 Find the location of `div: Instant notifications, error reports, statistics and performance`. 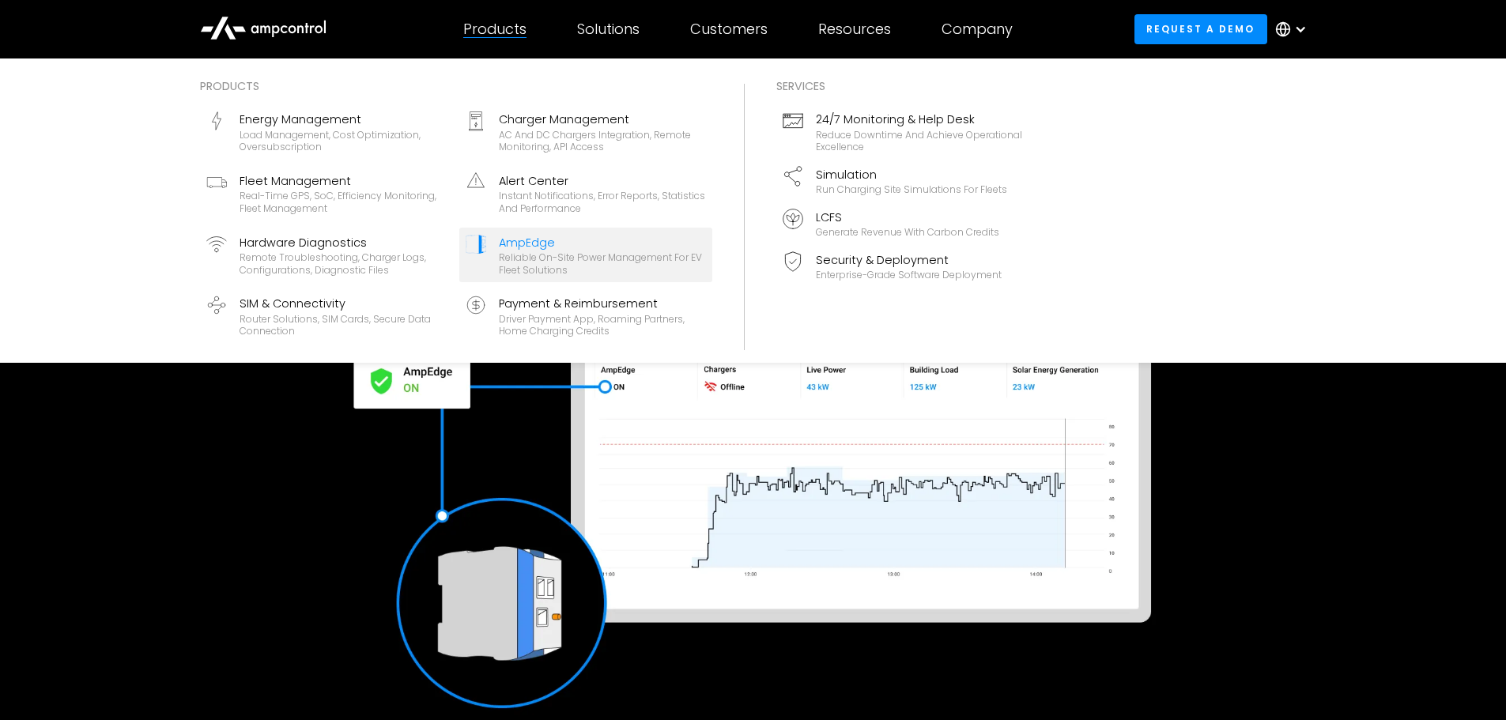

div: Instant notifications, error reports, statistics and performance is located at coordinates (602, 202).